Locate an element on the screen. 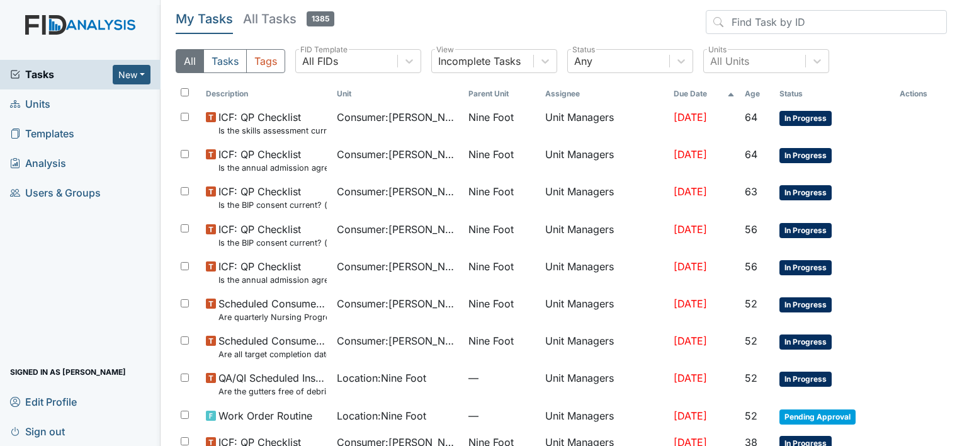 The height and width of the screenshot is (446, 962). th: Assignee is located at coordinates (604, 94).